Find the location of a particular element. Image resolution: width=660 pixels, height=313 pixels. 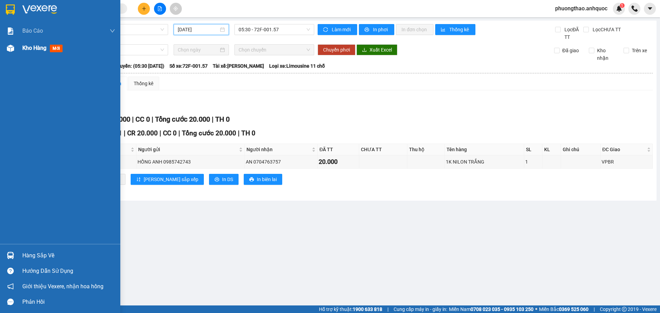

button: In đơn chọn is located at coordinates (414, 30).